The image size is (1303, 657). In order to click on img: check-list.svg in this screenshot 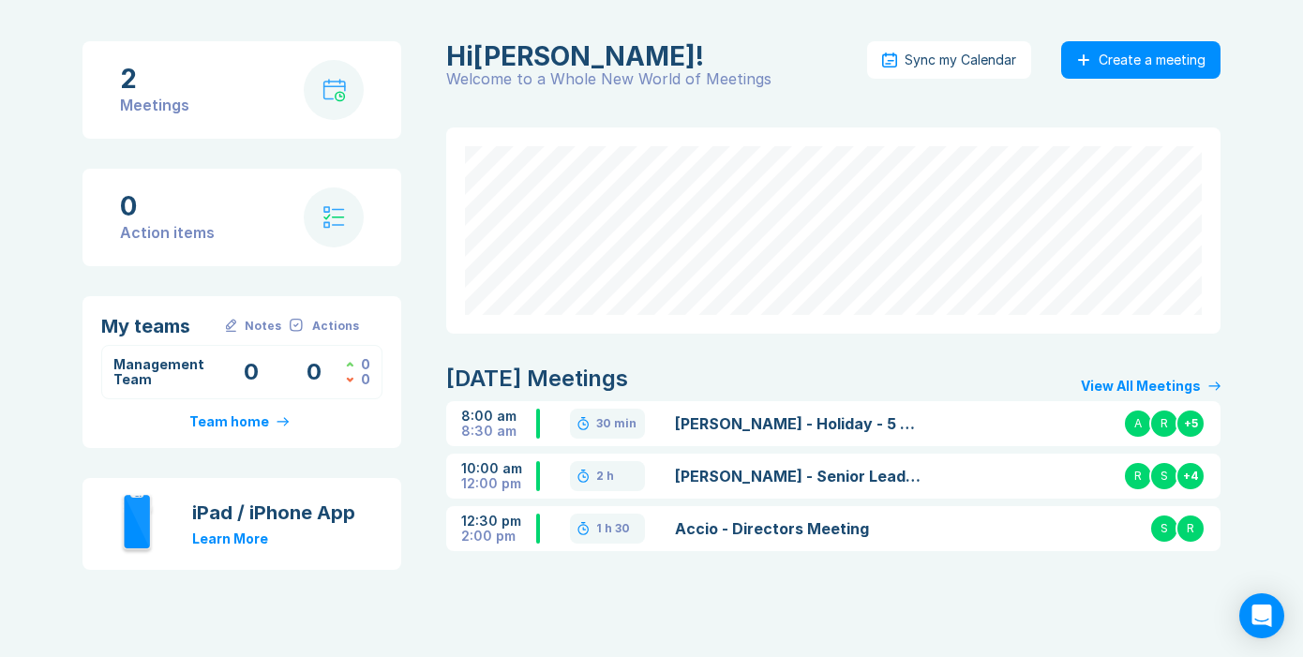, I will do `click(334, 217)`.